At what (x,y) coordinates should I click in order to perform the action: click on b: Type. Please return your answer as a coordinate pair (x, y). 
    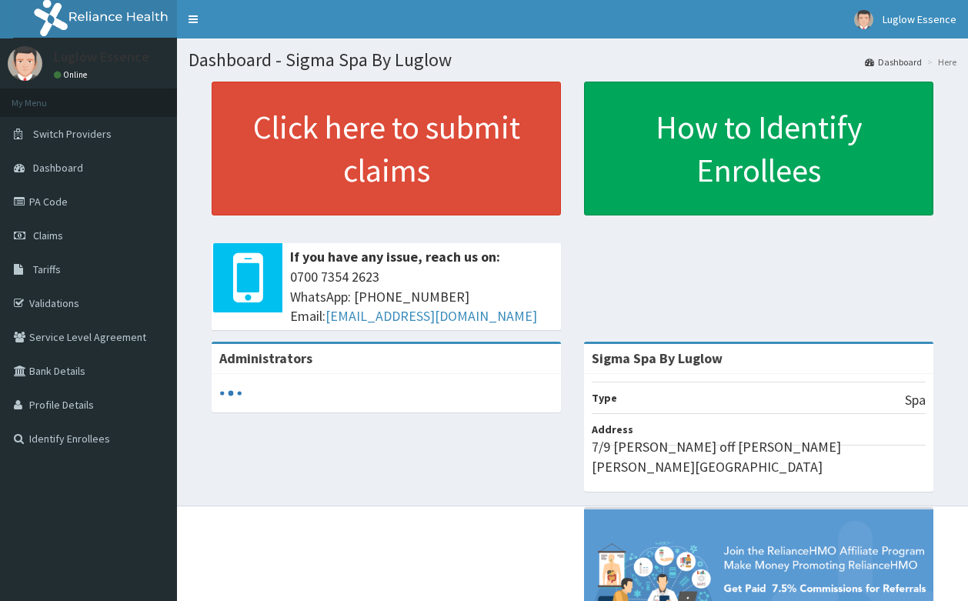
    Looking at the image, I should click on (604, 398).